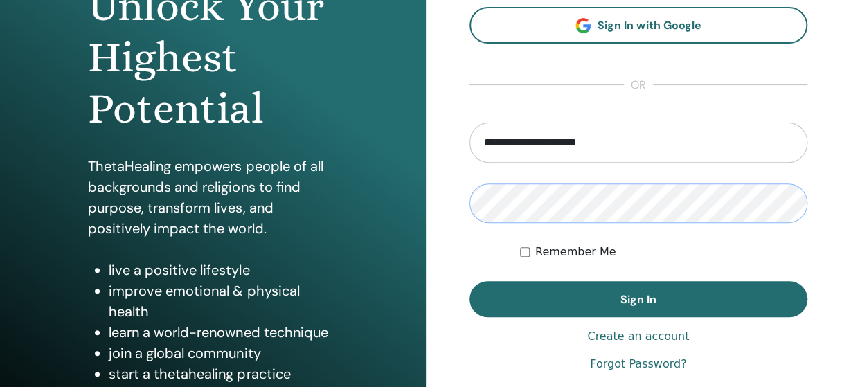 The height and width of the screenshot is (387, 851). Describe the element at coordinates (649, 25) in the screenshot. I see `span: Sign In with Google` at that location.